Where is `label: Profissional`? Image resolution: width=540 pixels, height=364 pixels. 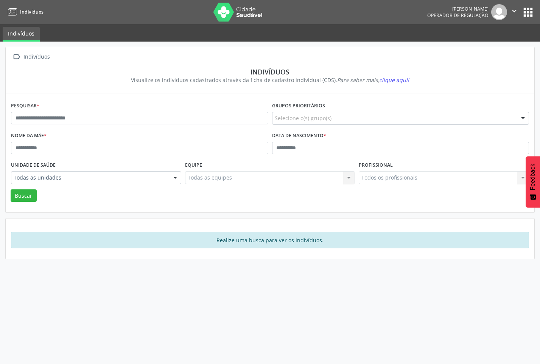
label: Profissional is located at coordinates (376, 165).